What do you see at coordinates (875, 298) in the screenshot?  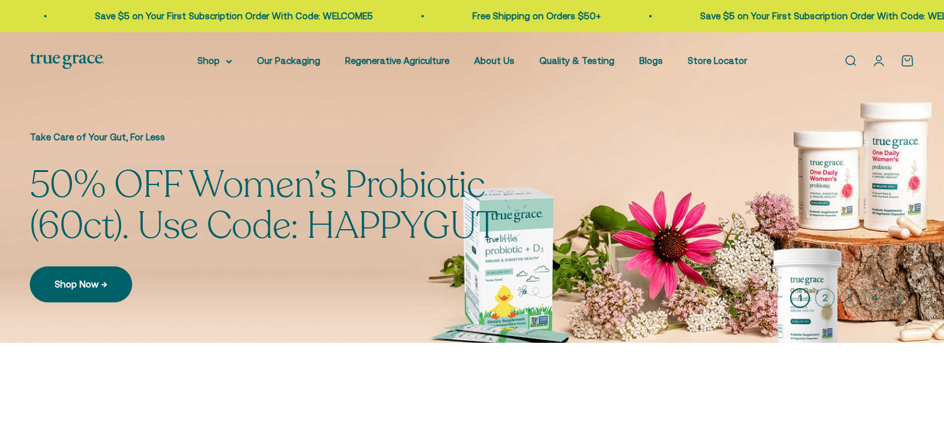 I see `button: 4` at bounding box center [875, 298].